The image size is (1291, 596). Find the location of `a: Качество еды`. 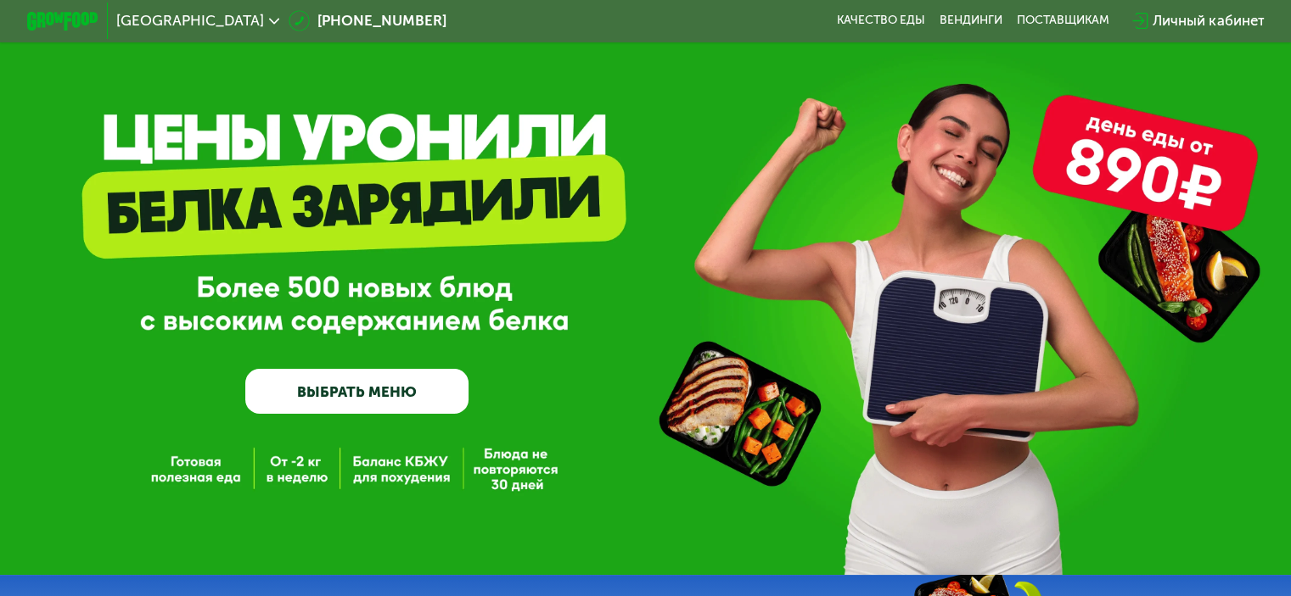

a: Качество еды is located at coordinates (881, 20).